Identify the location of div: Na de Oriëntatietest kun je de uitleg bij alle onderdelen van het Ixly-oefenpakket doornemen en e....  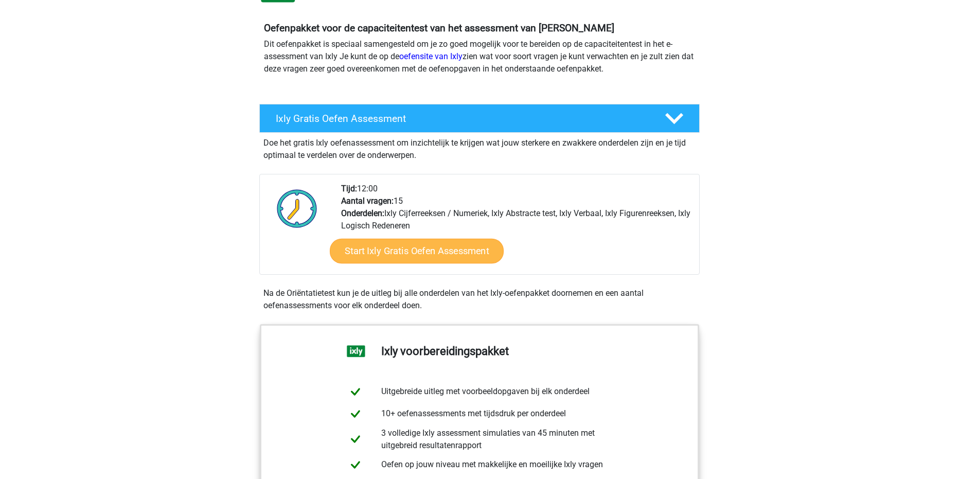
(480, 299).